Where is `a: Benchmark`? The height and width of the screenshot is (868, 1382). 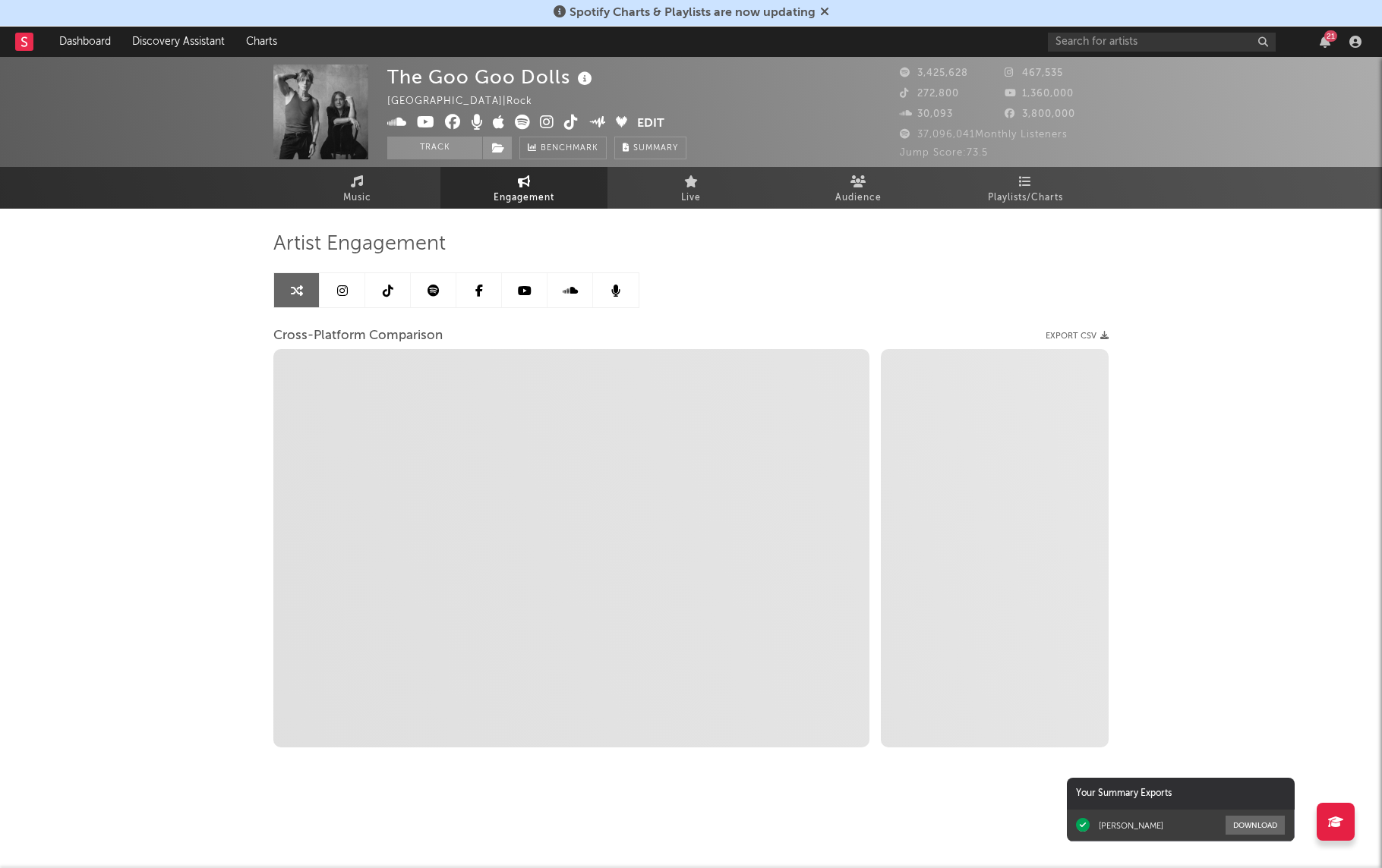
a: Benchmark is located at coordinates (563, 148).